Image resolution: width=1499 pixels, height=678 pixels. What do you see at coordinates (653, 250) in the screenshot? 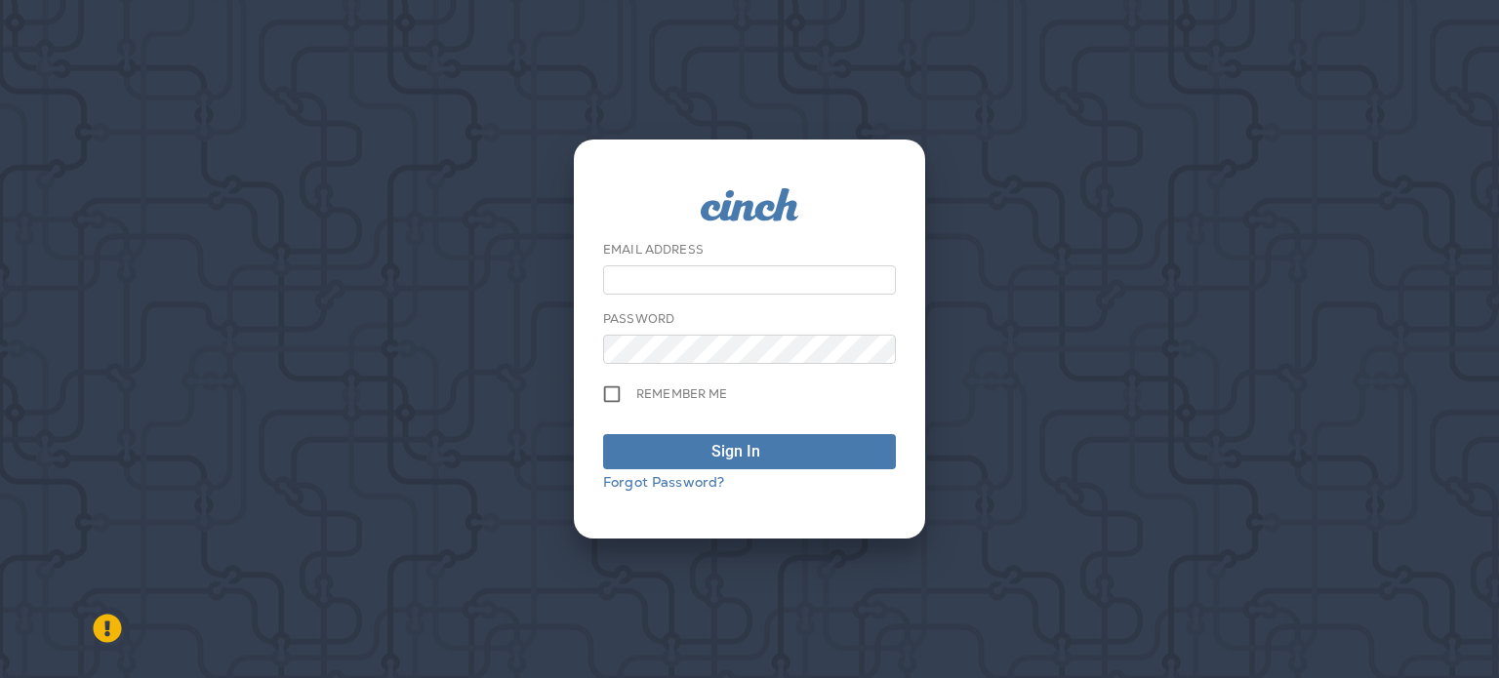
I see `label: Email Address` at bounding box center [653, 250].